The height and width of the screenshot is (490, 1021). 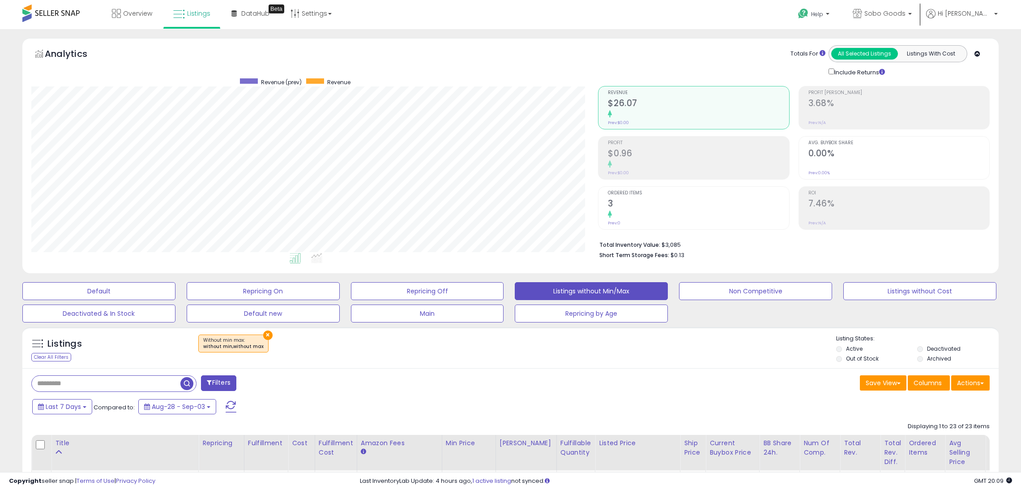 I want to click on a: Help, so click(x=814, y=15).